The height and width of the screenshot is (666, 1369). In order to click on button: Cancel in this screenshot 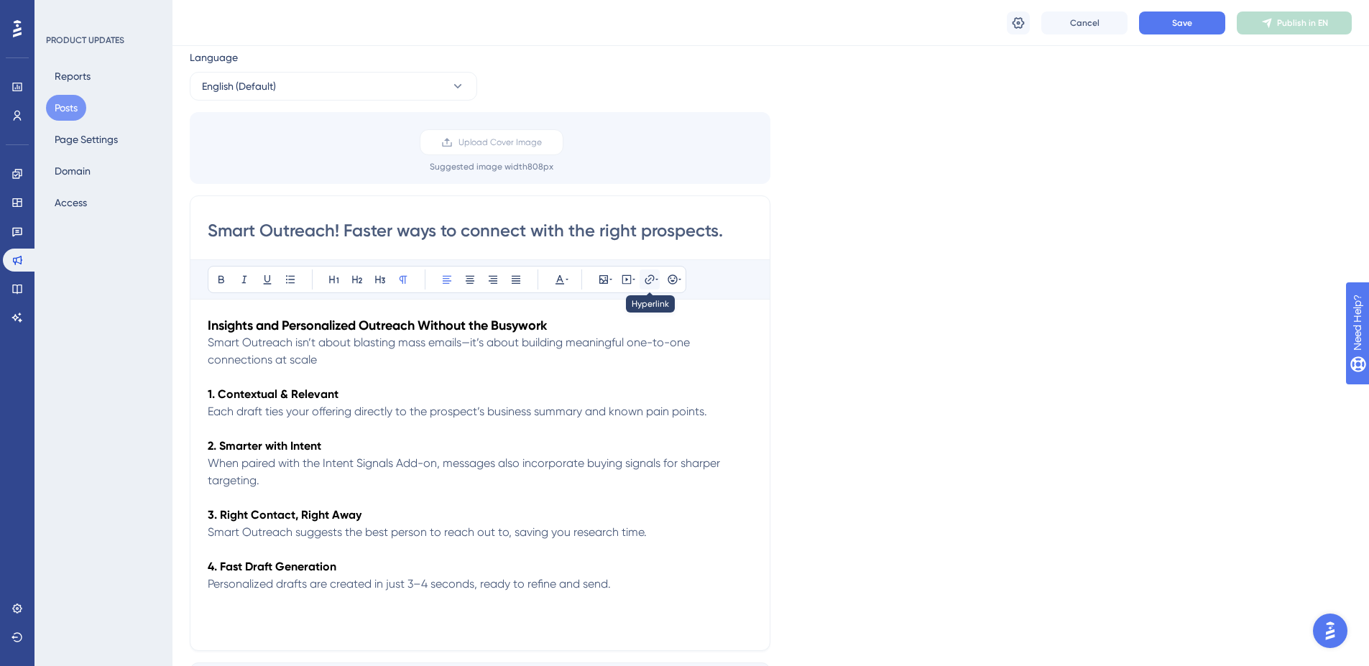, I will do `click(1085, 23)`.